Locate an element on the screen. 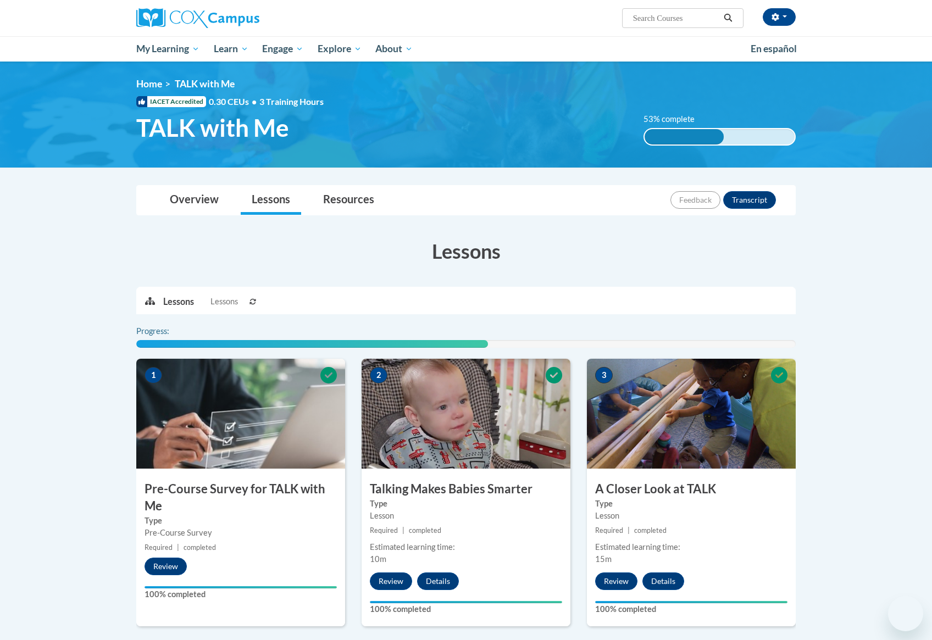 The height and width of the screenshot is (640, 932). img: Cox Campus is located at coordinates (198, 18).